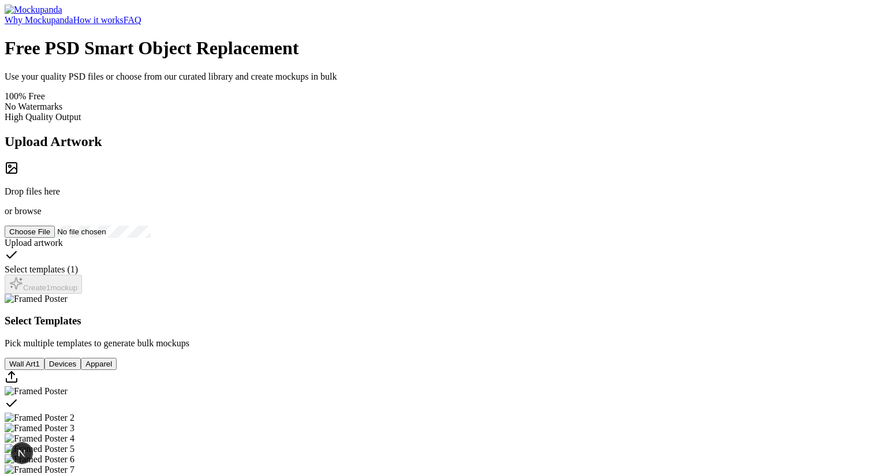  Describe the element at coordinates (25, 96) in the screenshot. I see `span: 100% Free` at that location.